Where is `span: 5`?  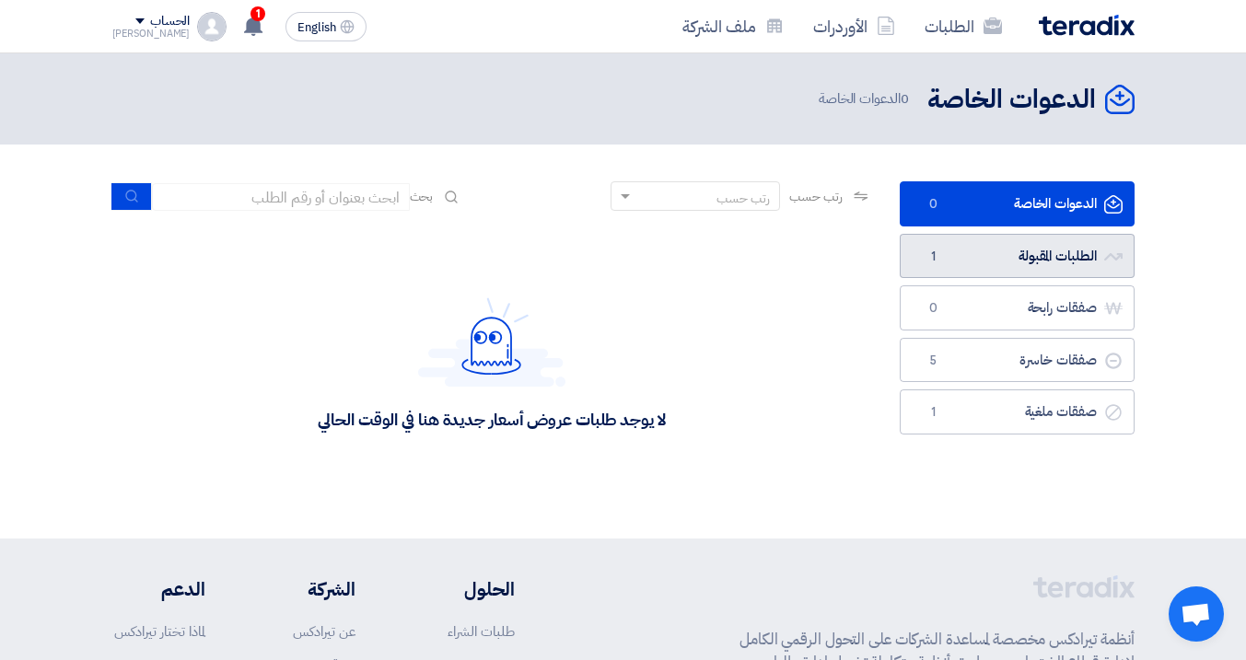 span: 5 is located at coordinates (934, 361).